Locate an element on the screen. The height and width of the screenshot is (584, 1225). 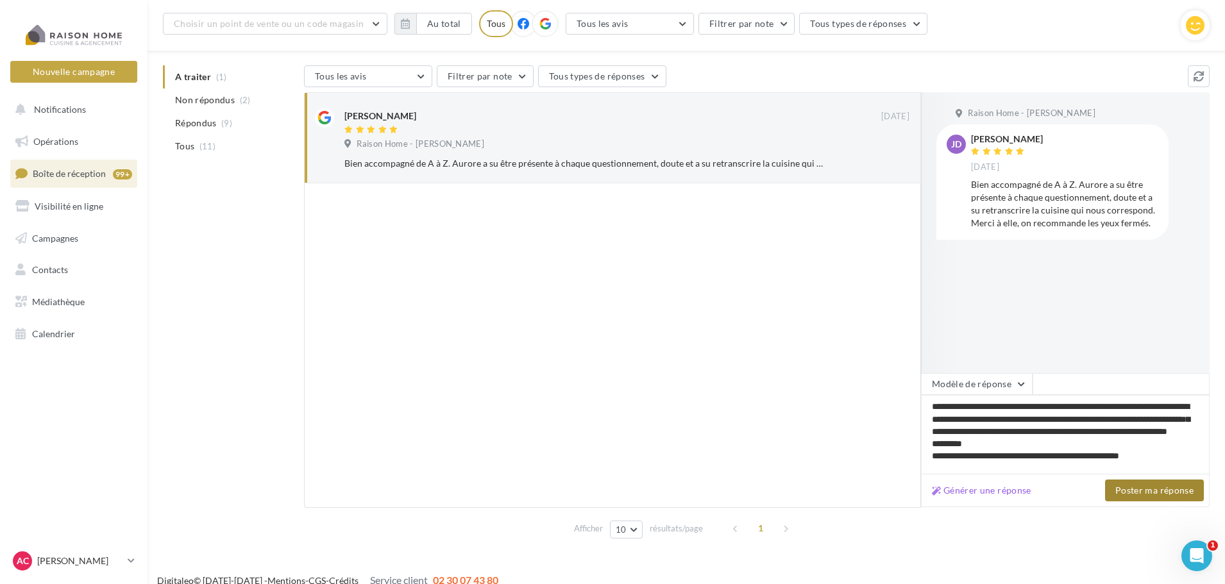
span: Calendrier is located at coordinates (53, 334).